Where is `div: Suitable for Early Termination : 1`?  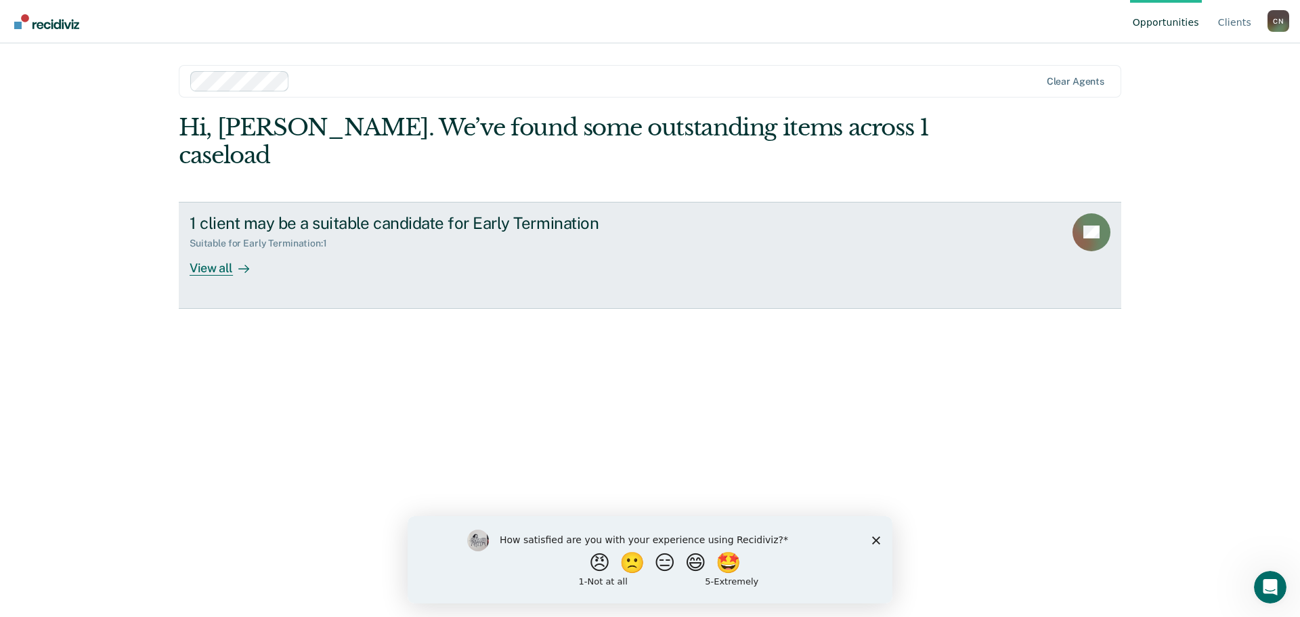
div: Suitable for Early Termination : 1 is located at coordinates (263, 243).